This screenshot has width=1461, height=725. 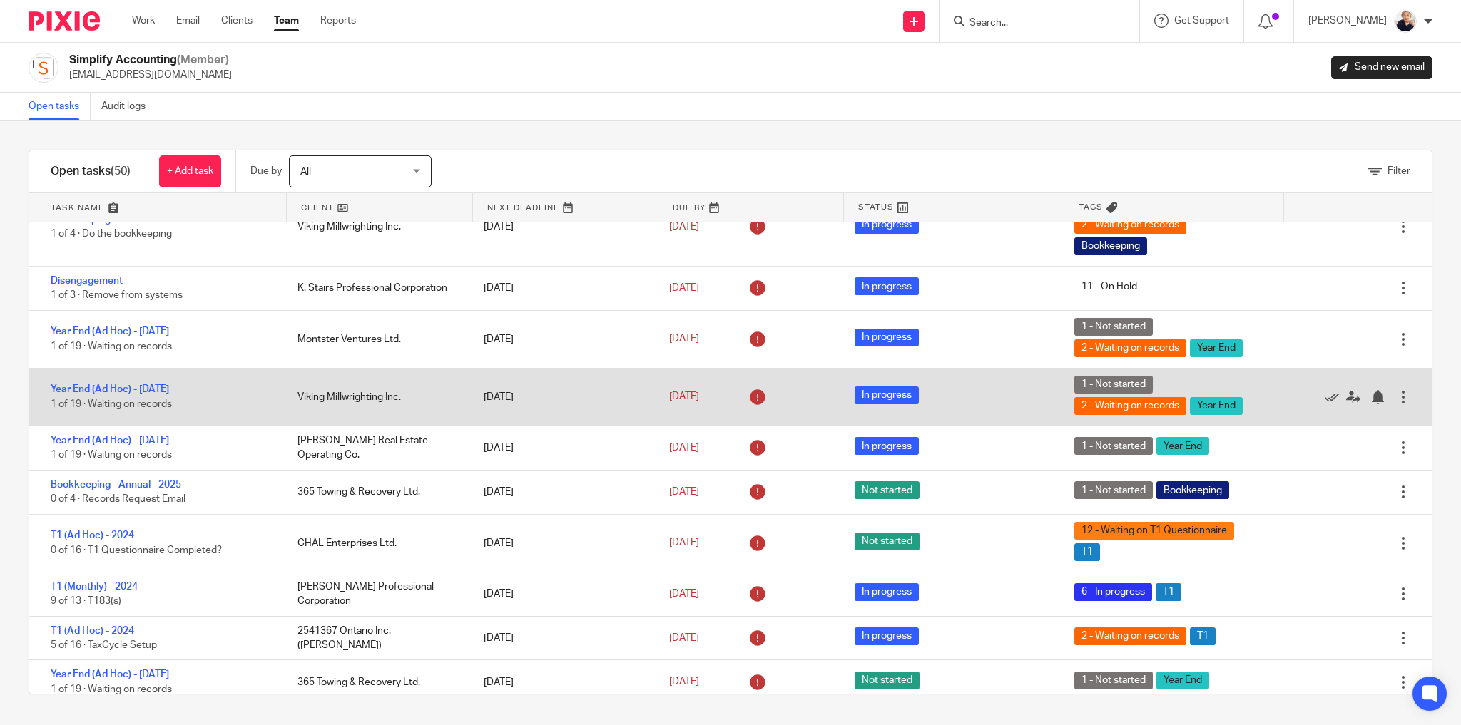 What do you see at coordinates (188, 21) in the screenshot?
I see `a: Email` at bounding box center [188, 21].